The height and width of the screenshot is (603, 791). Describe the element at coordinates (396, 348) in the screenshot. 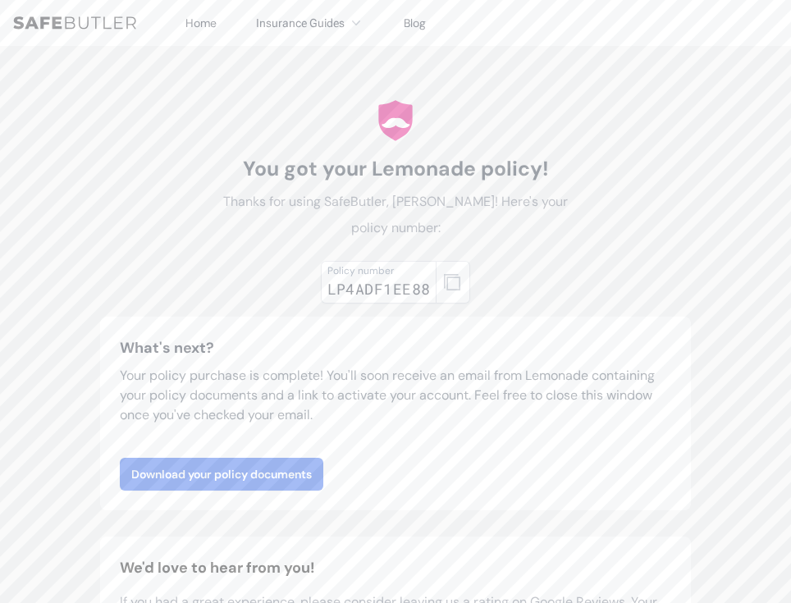

I see `h3: What's next?` at that location.